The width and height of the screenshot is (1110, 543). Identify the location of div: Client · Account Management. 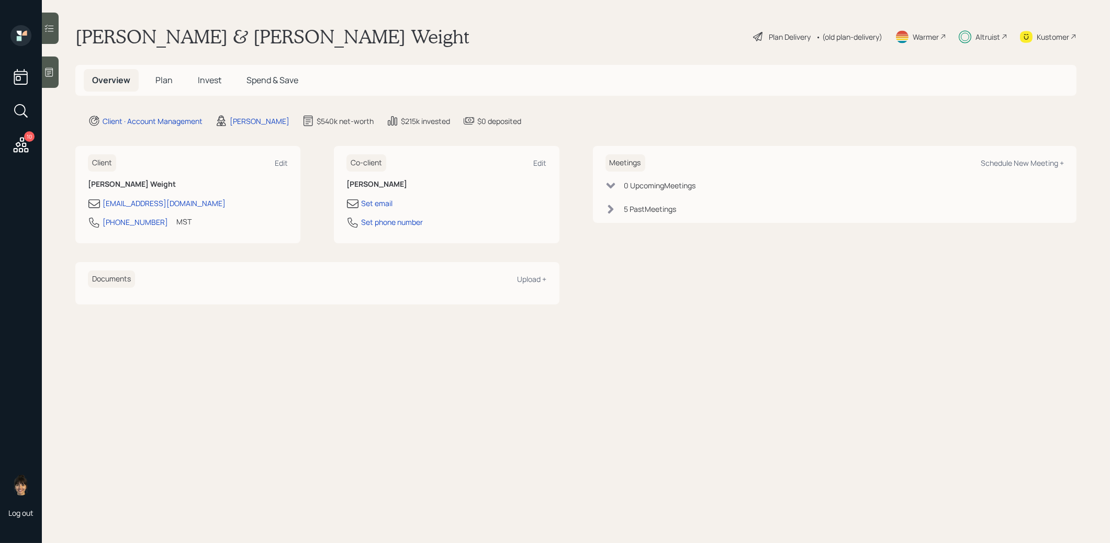
(152, 121).